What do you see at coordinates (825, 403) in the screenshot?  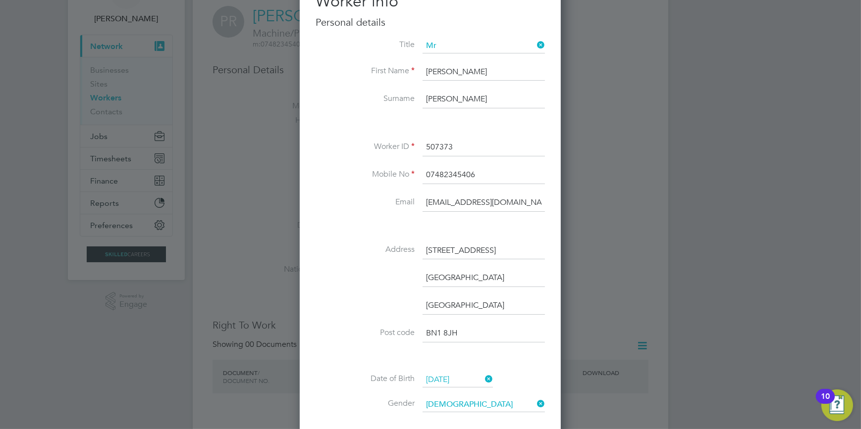 I see `div: 10` at bounding box center [825, 403].